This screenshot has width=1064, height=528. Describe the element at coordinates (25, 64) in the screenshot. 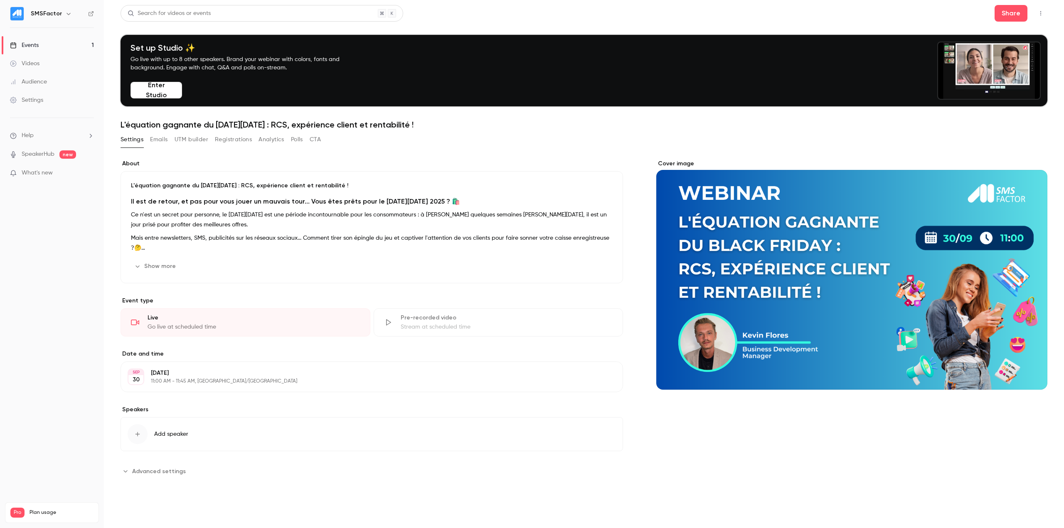

I see `div: Videos` at that location.